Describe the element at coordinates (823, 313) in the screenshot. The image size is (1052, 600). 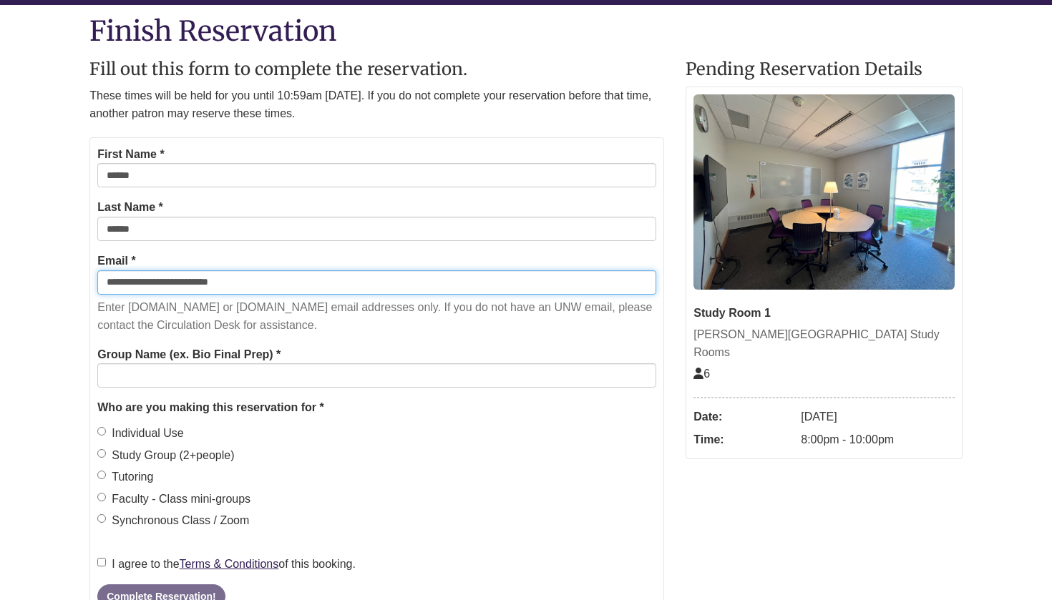
I see `div: Study Room 1` at that location.